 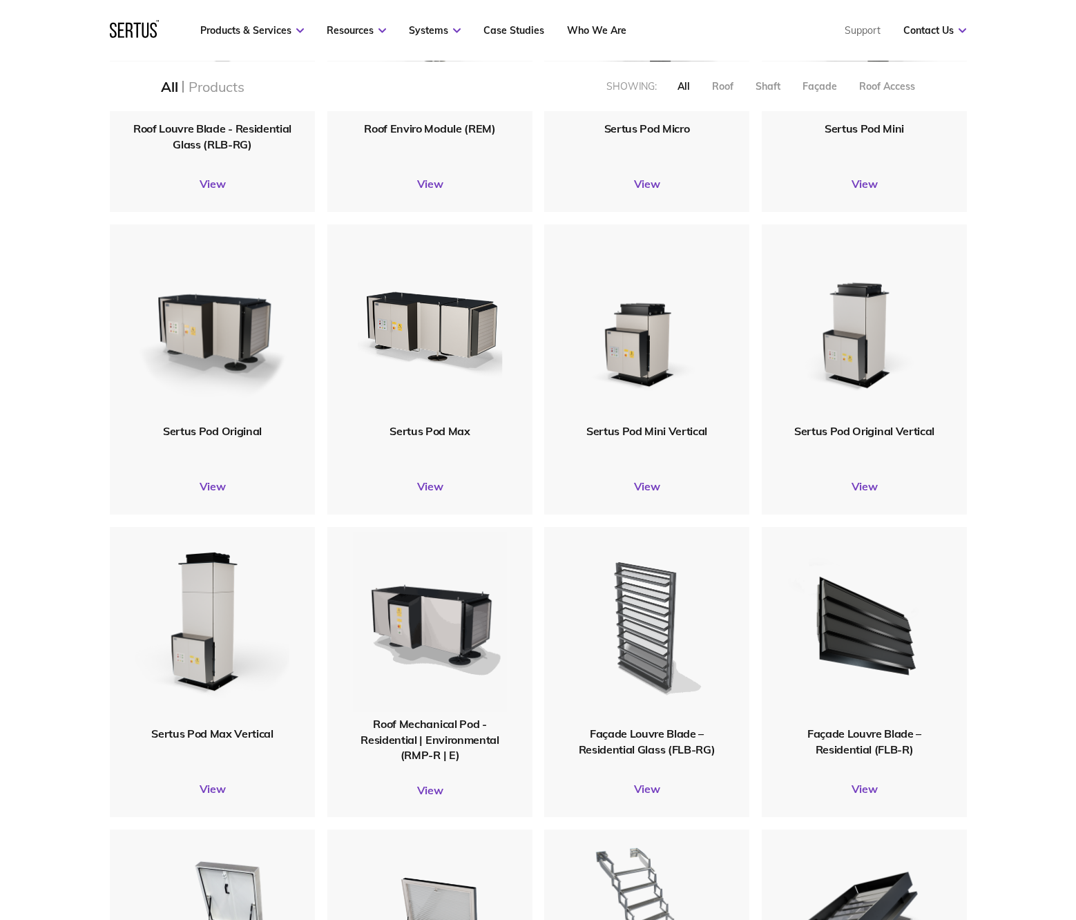 What do you see at coordinates (820, 86) in the screenshot?
I see `div: Façade` at bounding box center [820, 86].